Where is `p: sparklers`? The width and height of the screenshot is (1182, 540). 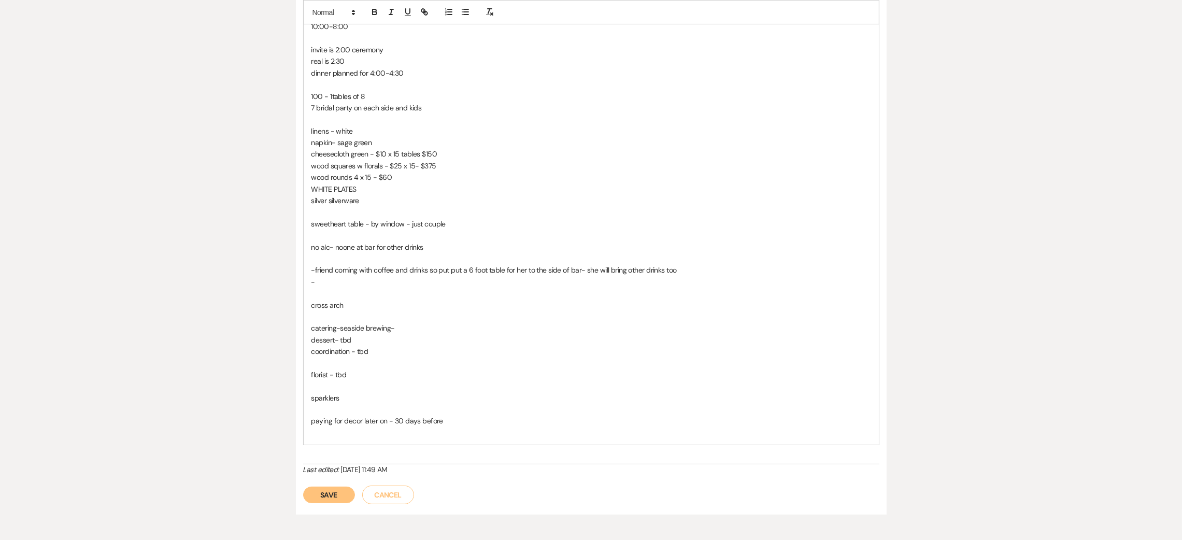
p: sparklers is located at coordinates (591, 398).